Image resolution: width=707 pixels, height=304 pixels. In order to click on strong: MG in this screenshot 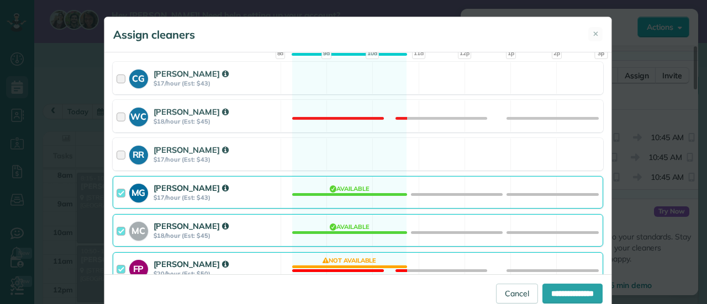, I will do `click(139, 192)`.